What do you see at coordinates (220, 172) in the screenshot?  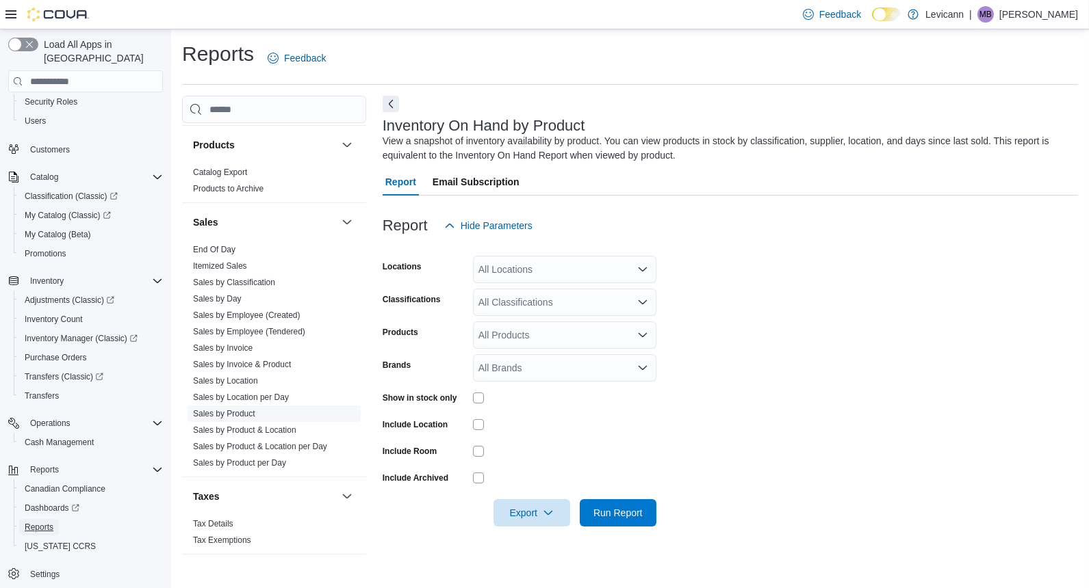 I see `span: Catalog Export` at bounding box center [220, 172].